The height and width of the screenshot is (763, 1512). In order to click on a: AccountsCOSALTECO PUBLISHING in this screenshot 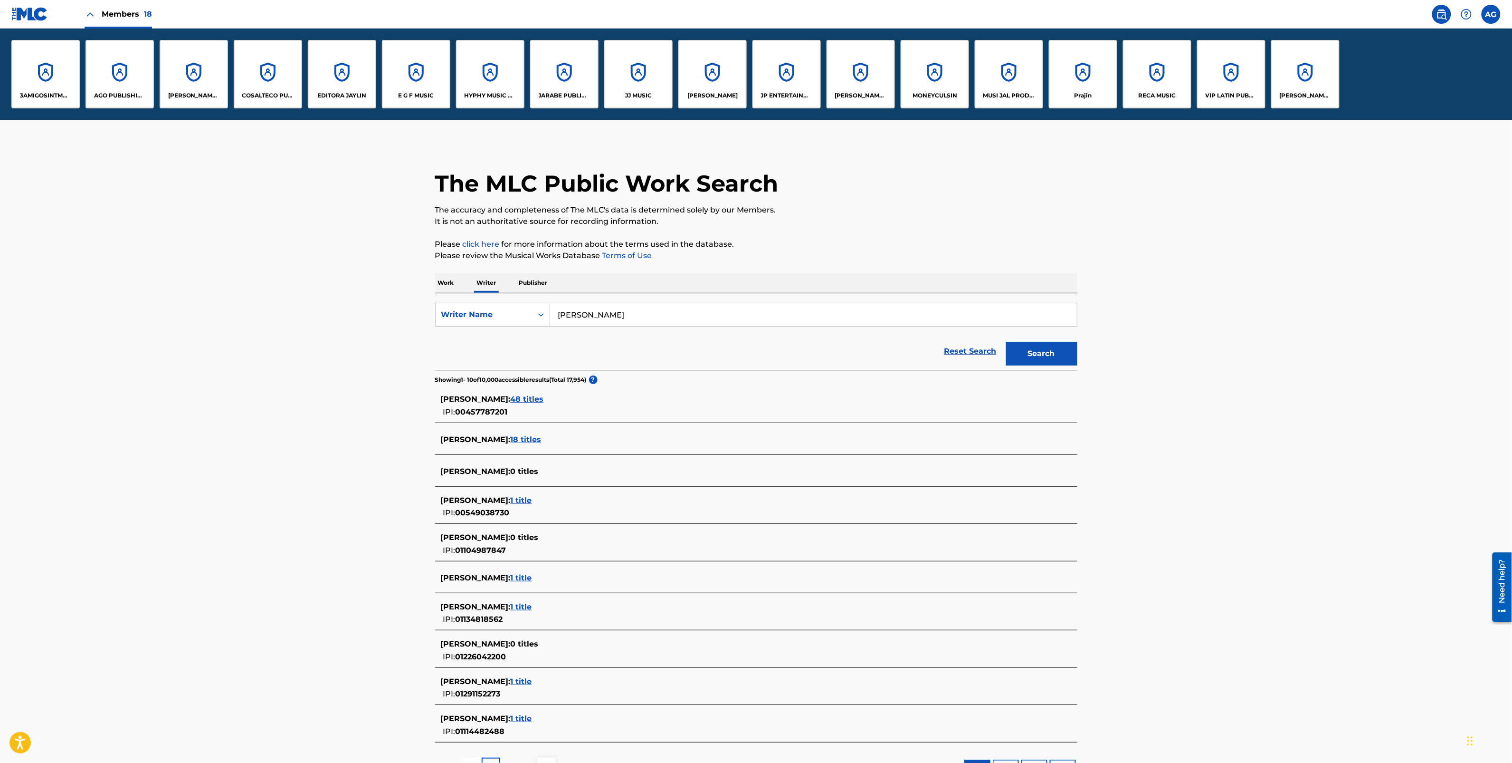, I will do `click(268, 74)`.